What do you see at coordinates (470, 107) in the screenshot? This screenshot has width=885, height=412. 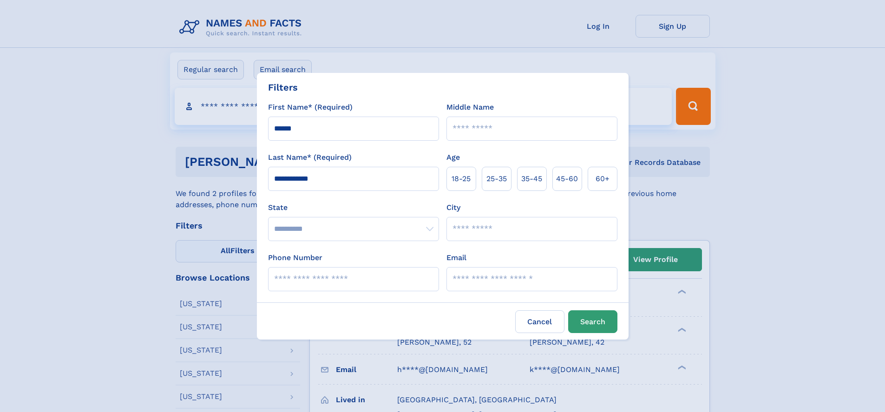 I see `label: Middle Name` at bounding box center [470, 107].